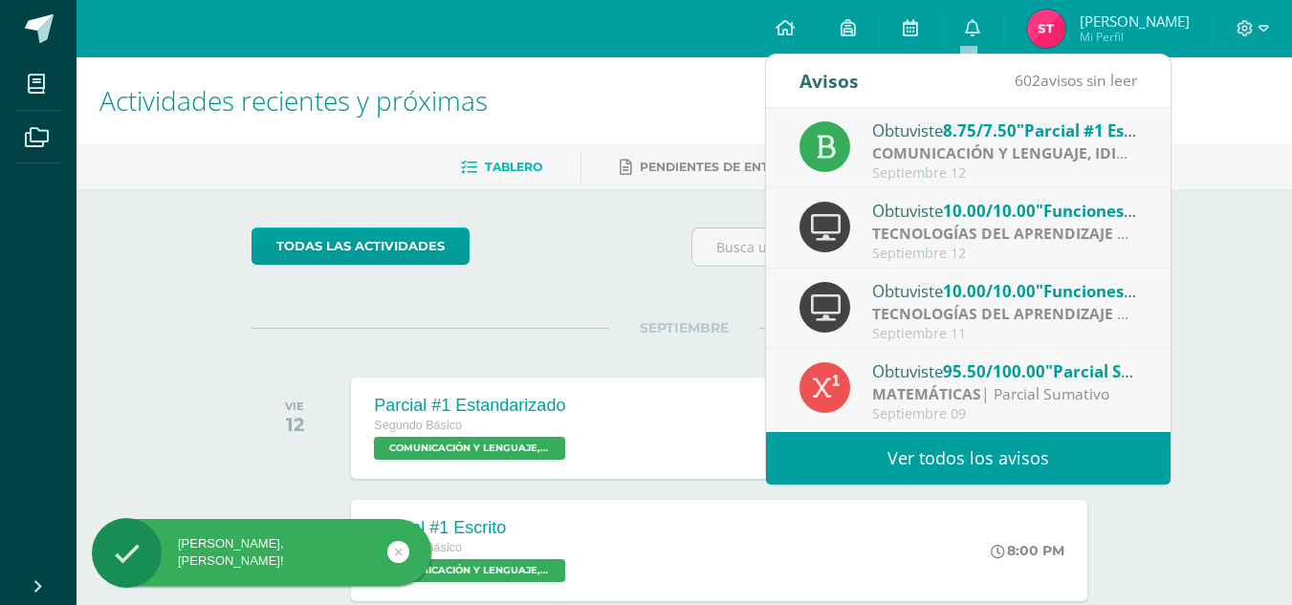 The width and height of the screenshot is (1292, 605). Describe the element at coordinates (1027, 551) in the screenshot. I see `div: 8:00 PM` at that location.